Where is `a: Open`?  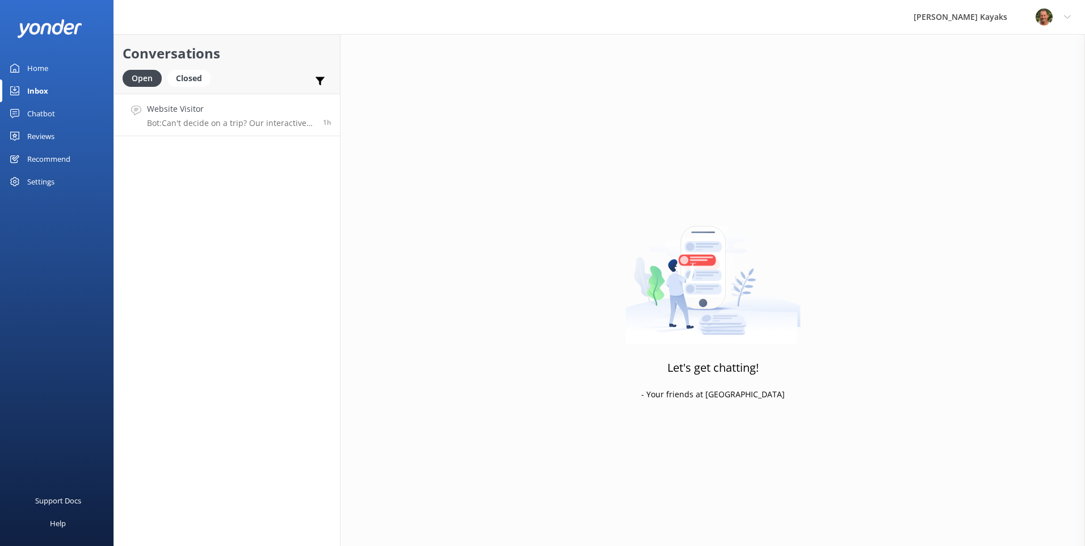 a: Open is located at coordinates (145, 78).